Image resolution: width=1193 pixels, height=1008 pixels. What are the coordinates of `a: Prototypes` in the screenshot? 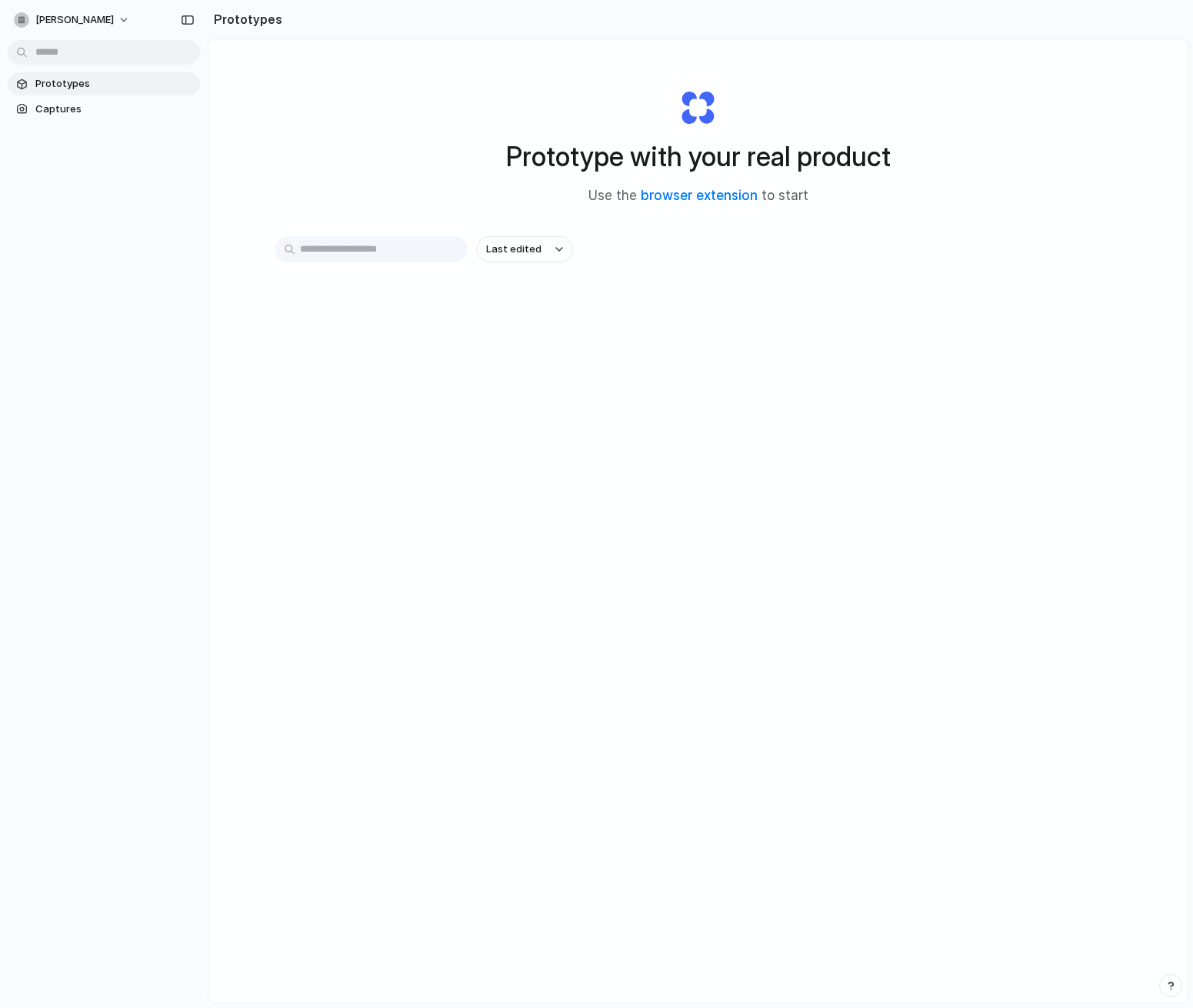 It's located at (104, 84).